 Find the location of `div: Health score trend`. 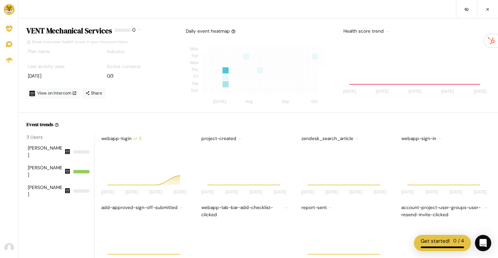

div: Health score trend is located at coordinates (416, 31).